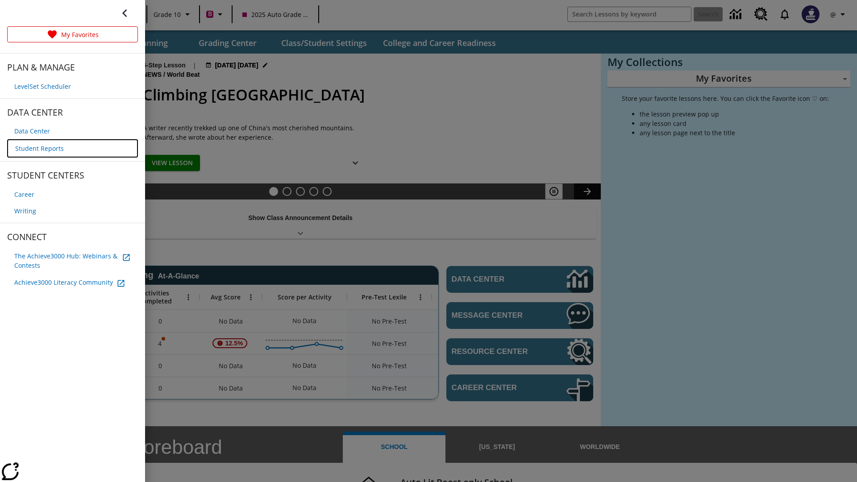  What do you see at coordinates (72, 283) in the screenshot?
I see `a: Achieve3000 Literacy Community` at bounding box center [72, 283].